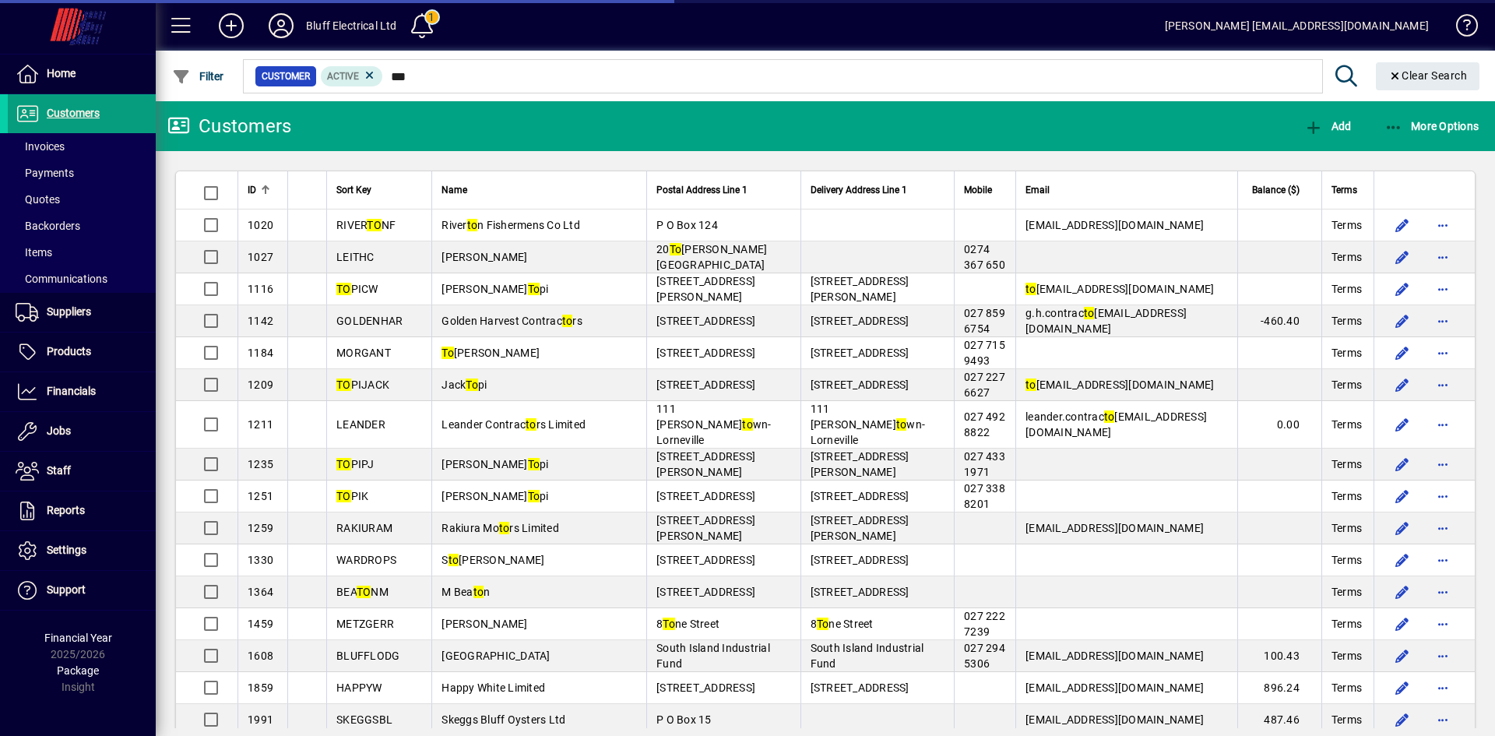 The width and height of the screenshot is (1495, 736). What do you see at coordinates (1279, 688) in the screenshot?
I see `td: 896.24` at bounding box center [1279, 688].